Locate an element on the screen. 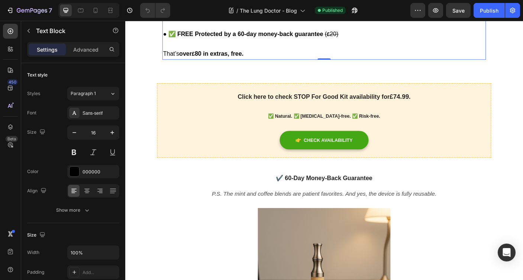  strong: Click here to check STOP For Good Kit availability for is located at coordinates (211, 85).